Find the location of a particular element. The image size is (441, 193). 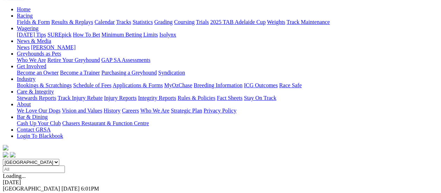

div: Wagering is located at coordinates (227, 35).